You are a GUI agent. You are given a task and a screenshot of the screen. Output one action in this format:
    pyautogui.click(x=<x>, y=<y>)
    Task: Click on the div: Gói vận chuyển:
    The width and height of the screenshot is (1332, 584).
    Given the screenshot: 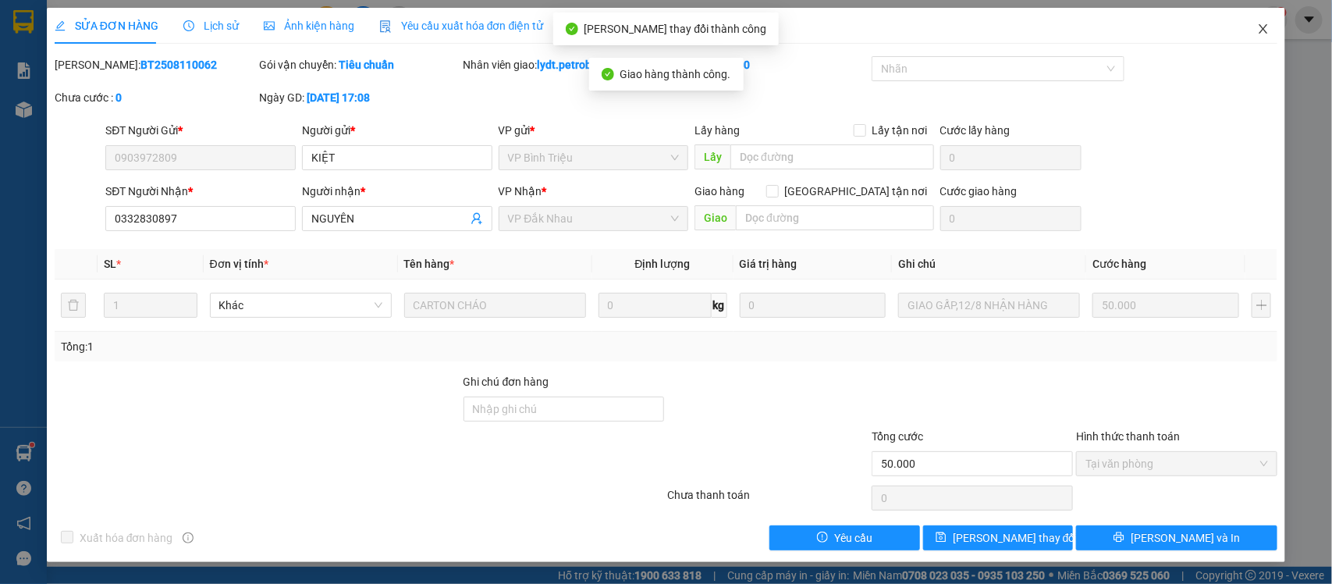 What is the action you would take?
    pyautogui.click(x=360, y=65)
    